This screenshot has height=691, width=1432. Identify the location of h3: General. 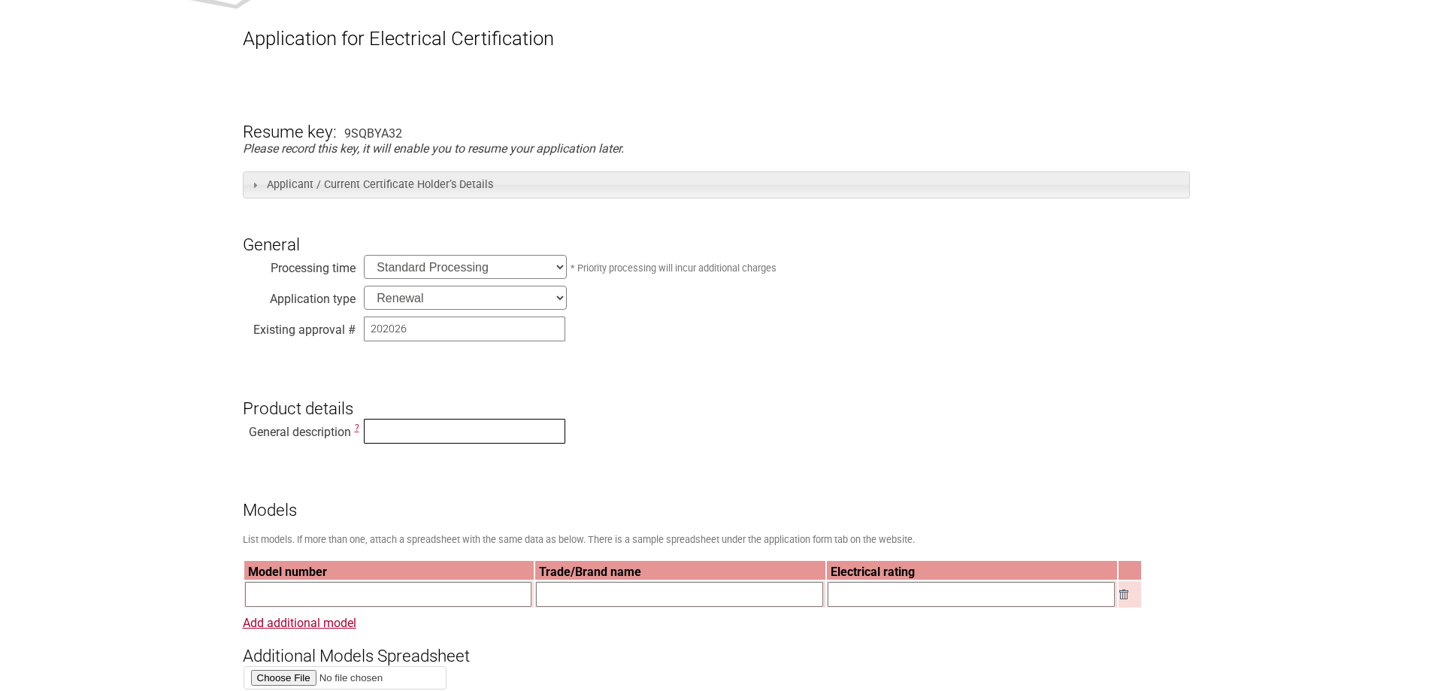
(716, 232).